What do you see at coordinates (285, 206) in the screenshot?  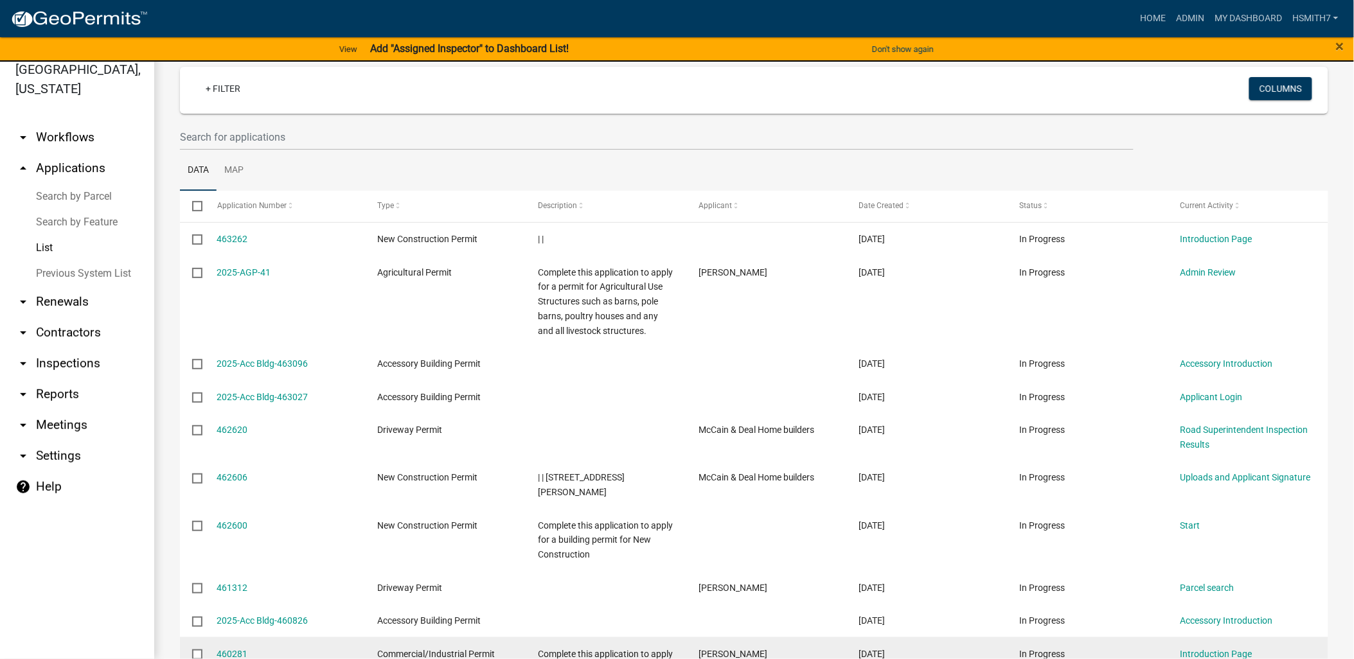 I see `datatable-header-cell: Application Number` at bounding box center [285, 206].